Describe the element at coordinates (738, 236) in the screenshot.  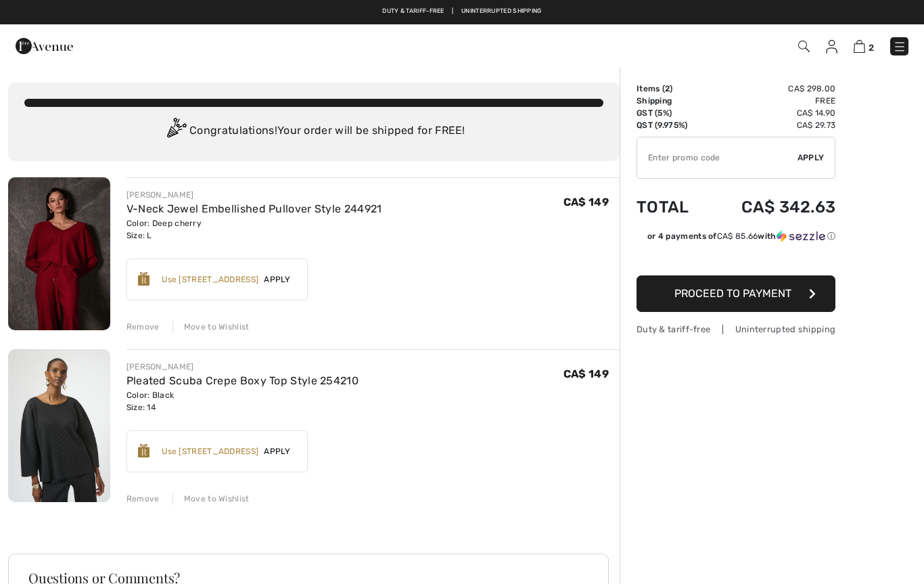
I see `span: CA$ 85.66` at that location.